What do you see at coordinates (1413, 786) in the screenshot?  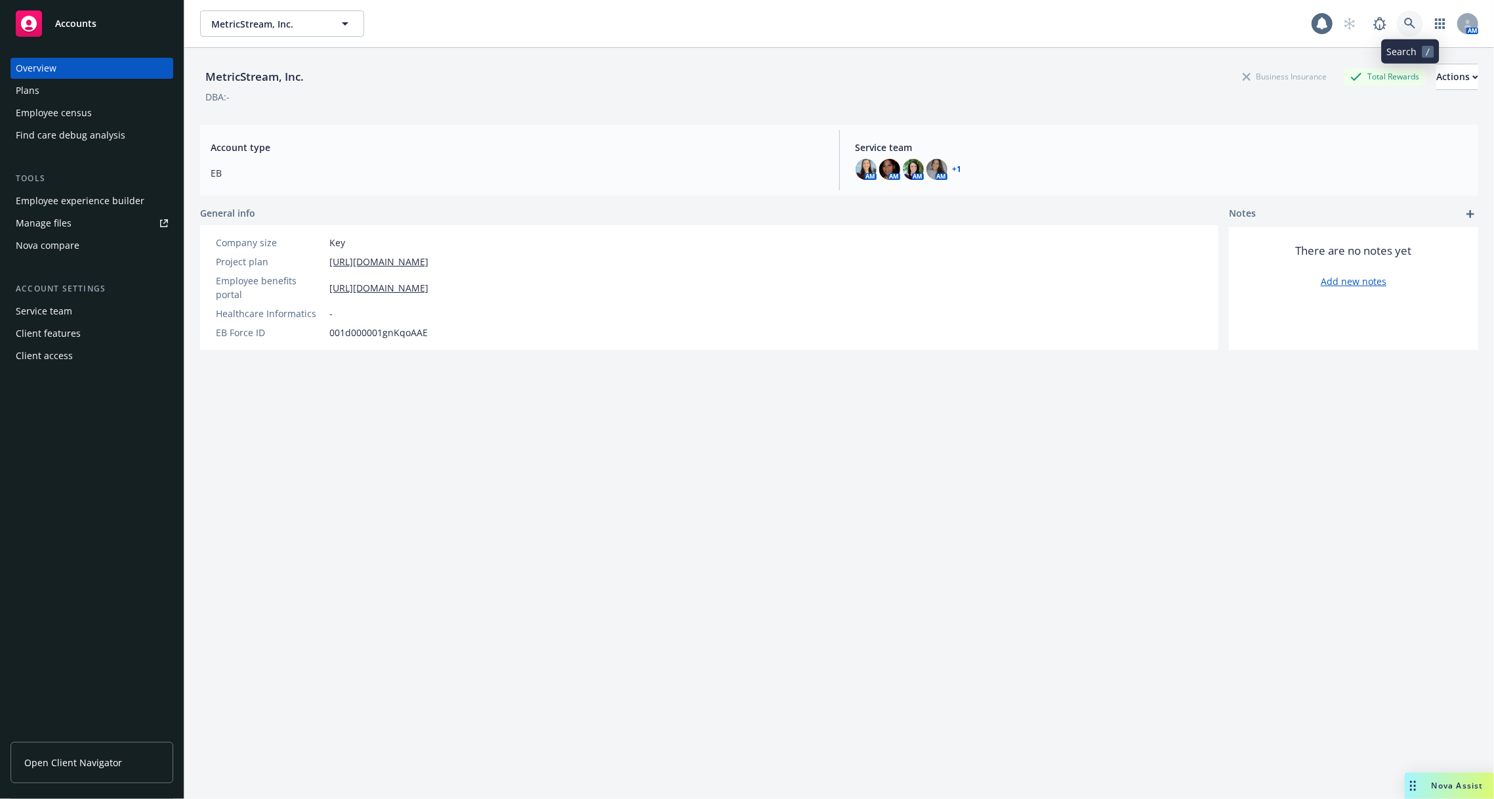 I see `div: Drag to move` at bounding box center [1413, 786].